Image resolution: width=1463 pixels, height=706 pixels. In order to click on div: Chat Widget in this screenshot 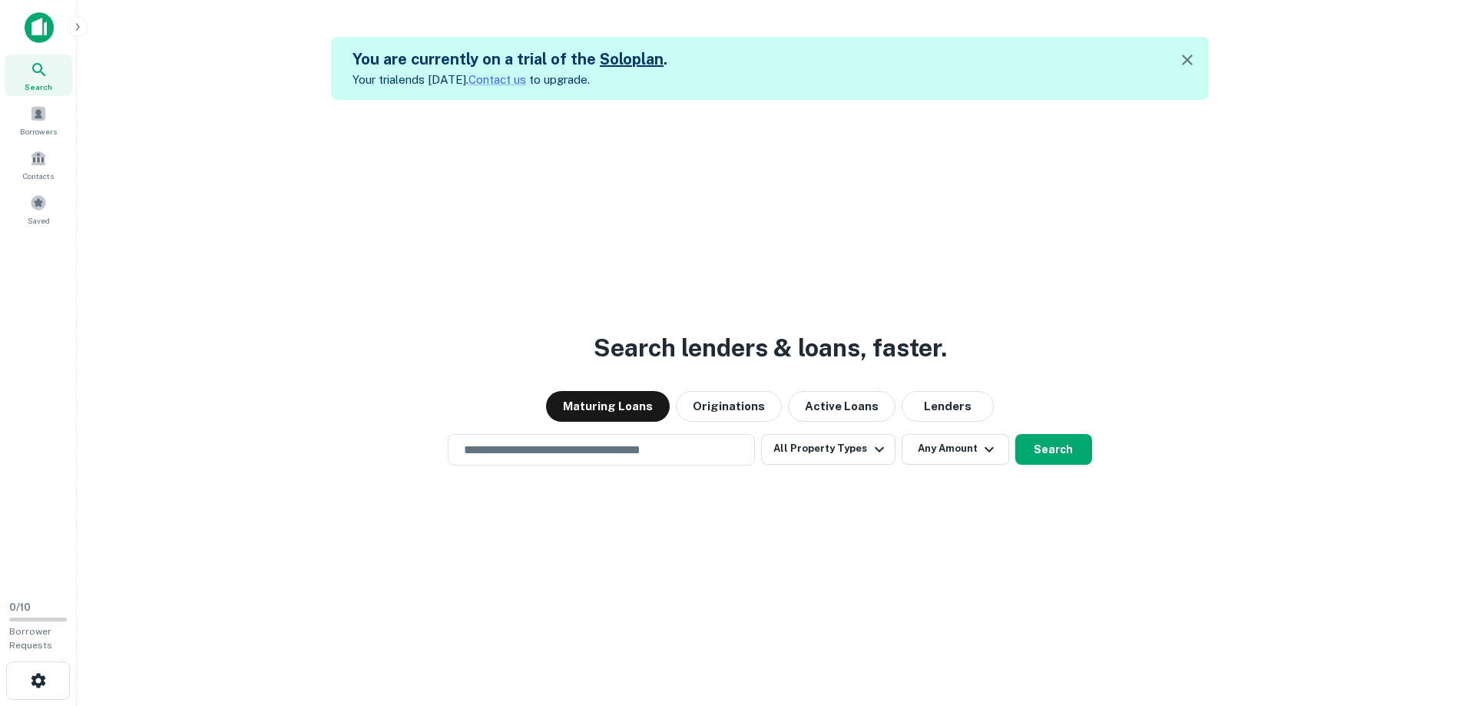, I will do `click(1424, 620)`.